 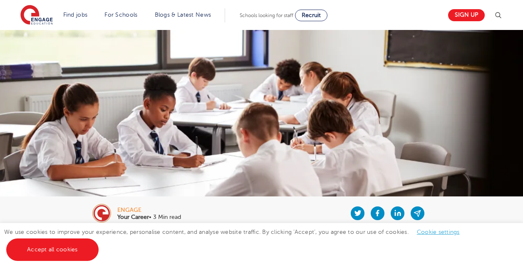 I want to click on a: Blogs & Latest News, so click(x=183, y=15).